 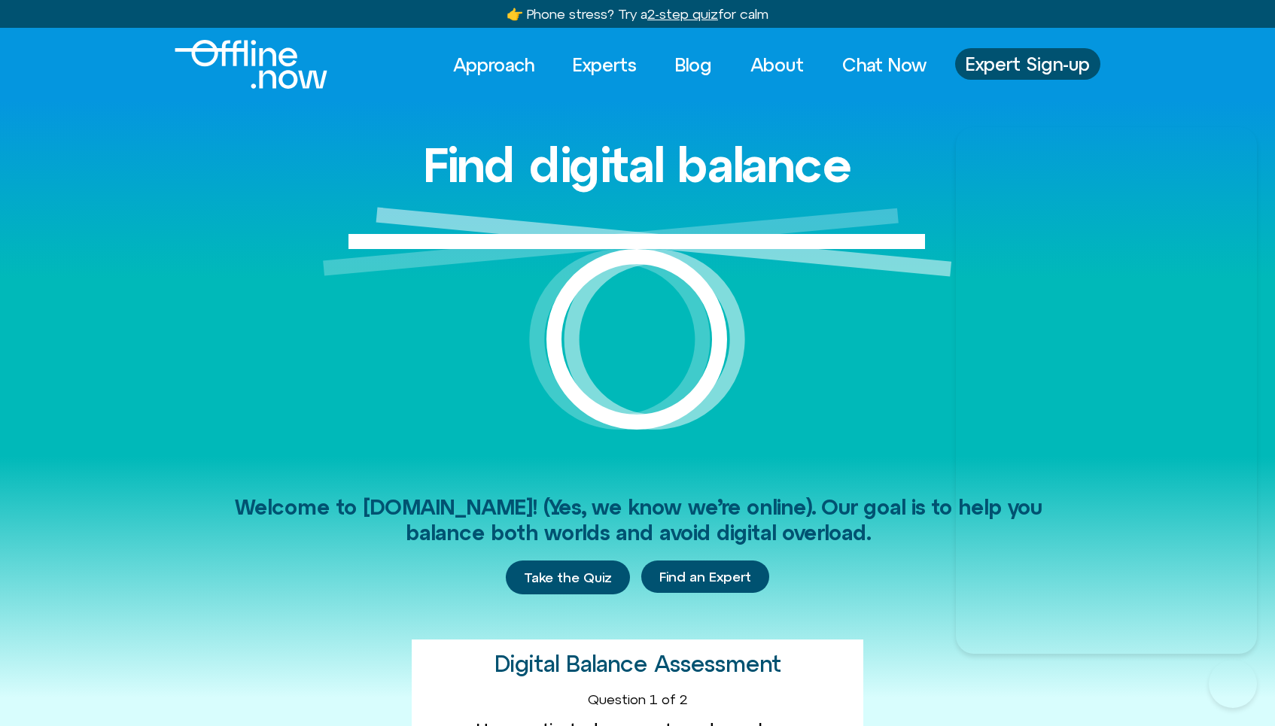 I want to click on a: Blog, so click(x=693, y=65).